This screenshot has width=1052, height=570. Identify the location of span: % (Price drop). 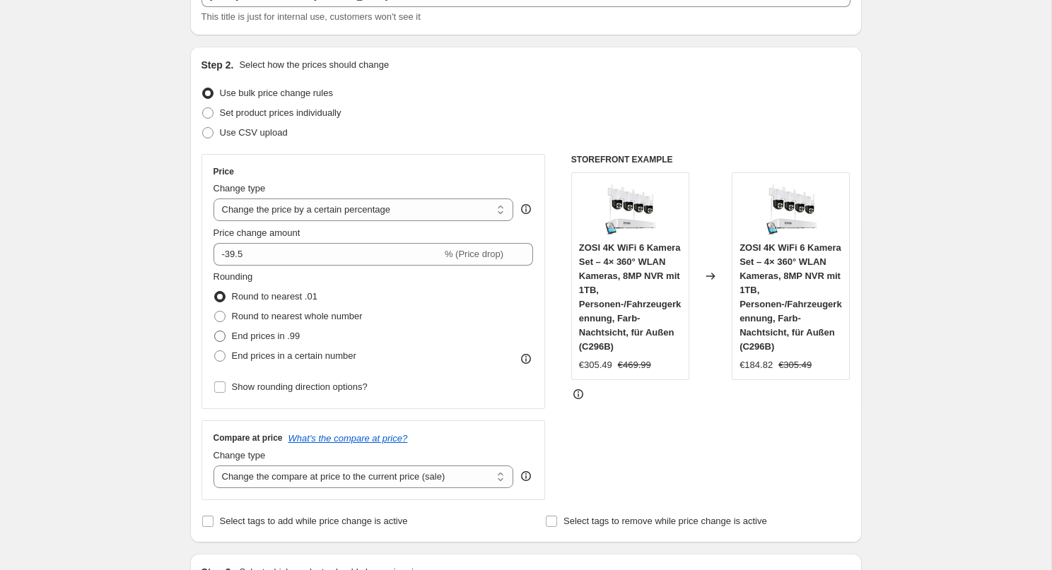
(474, 254).